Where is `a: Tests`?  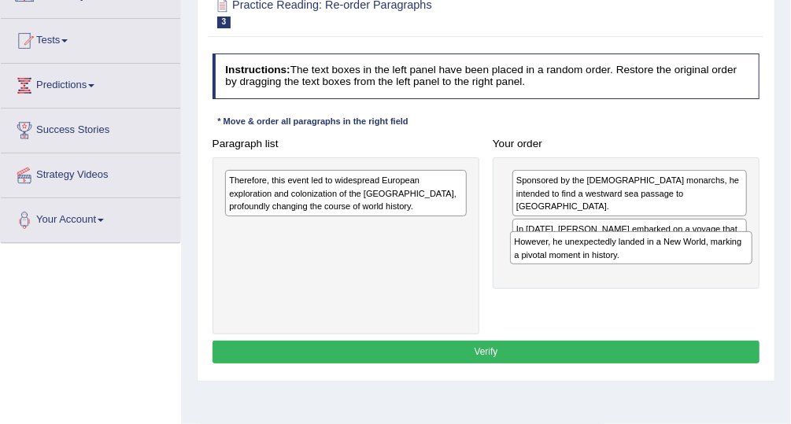 a: Tests is located at coordinates (91, 39).